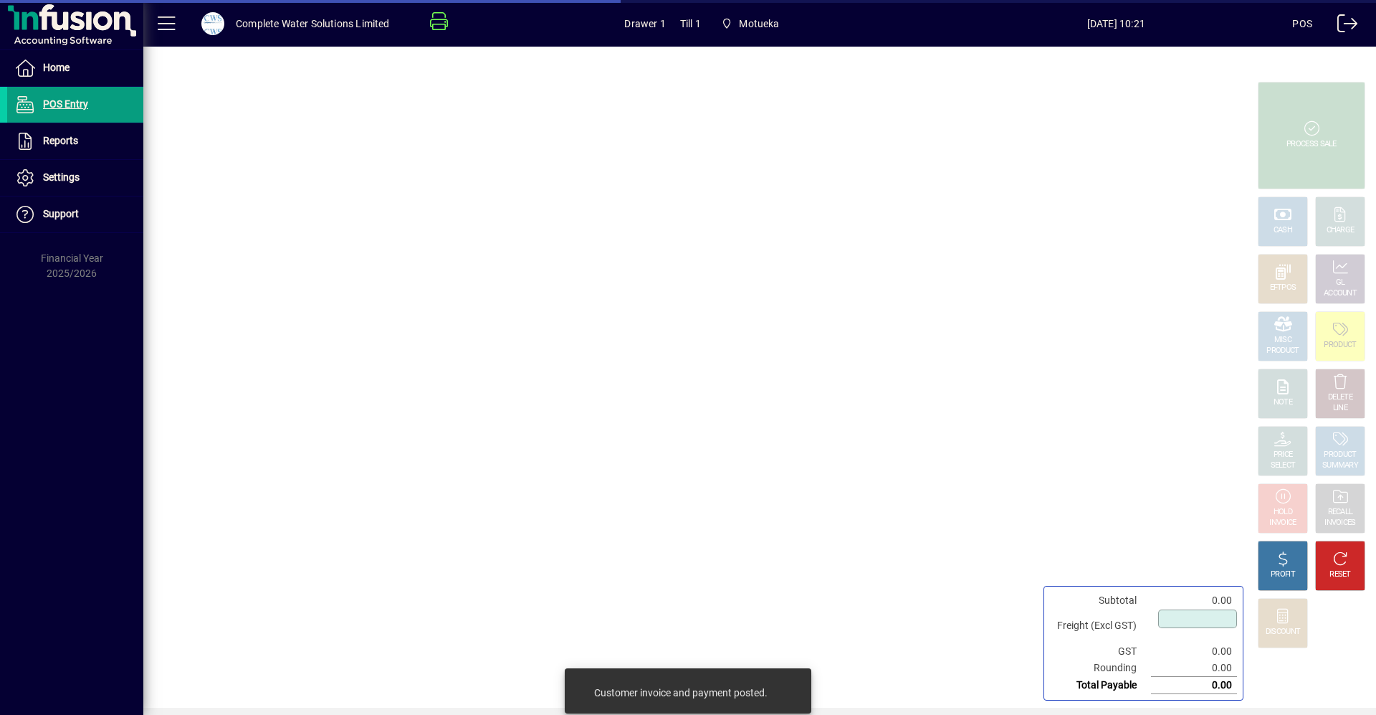  Describe the element at coordinates (1340, 512) in the screenshot. I see `div: RECALL` at that location.